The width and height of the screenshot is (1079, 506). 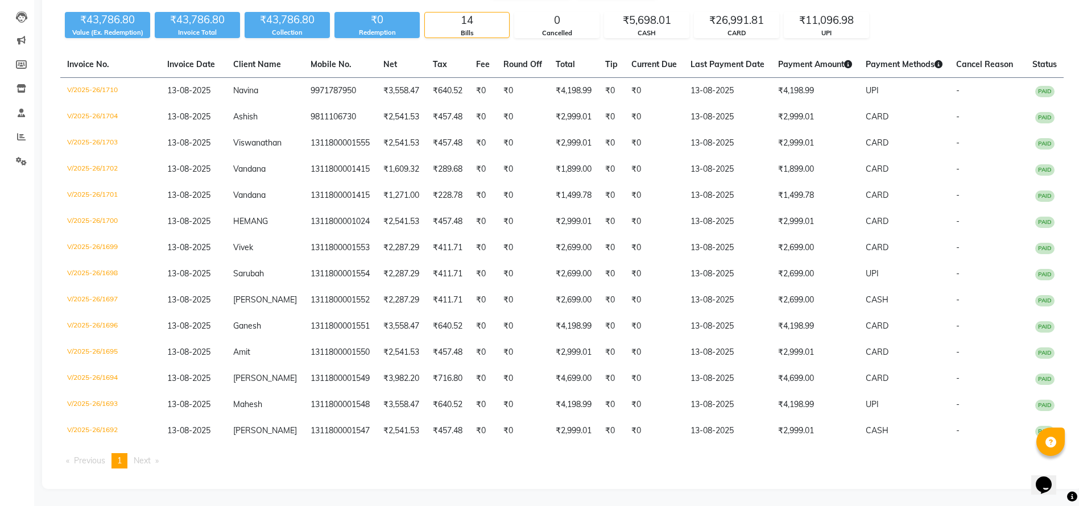 I want to click on td: V/2025-26/1697, so click(x=110, y=300).